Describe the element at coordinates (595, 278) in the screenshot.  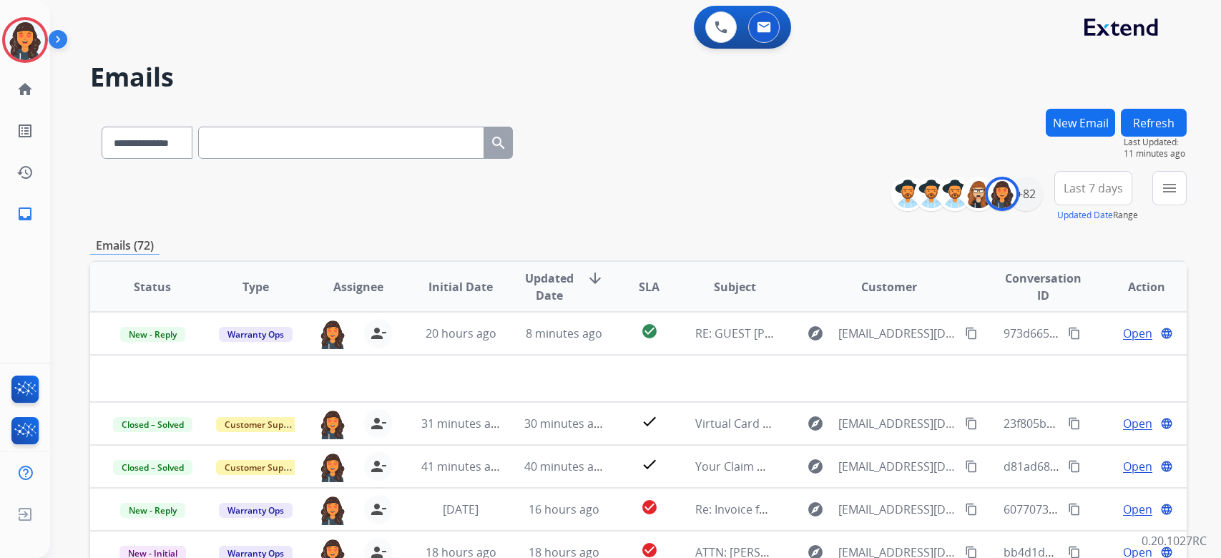
I see `mat-icon: arrow_downward` at that location.